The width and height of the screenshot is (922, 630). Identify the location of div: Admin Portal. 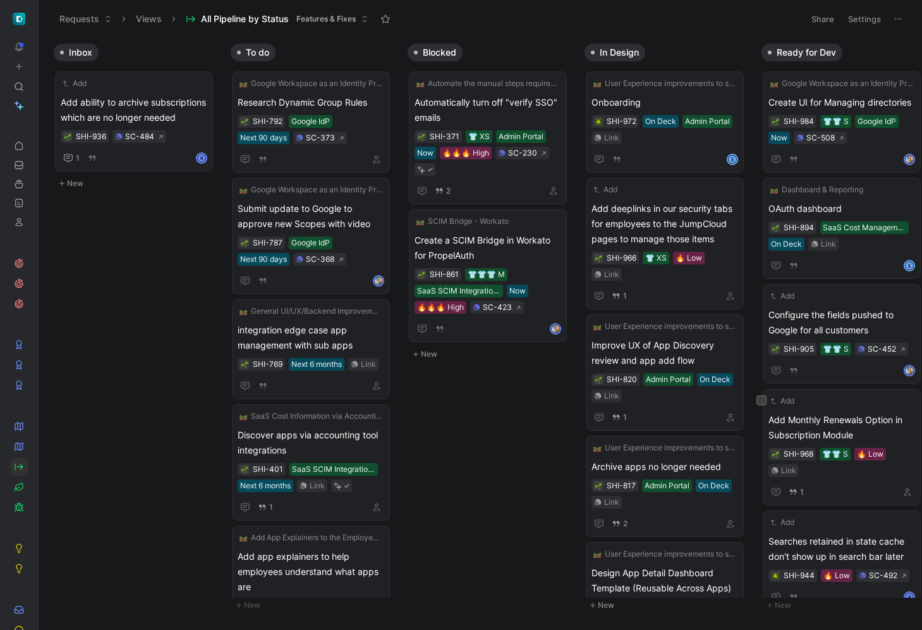
(667, 486).